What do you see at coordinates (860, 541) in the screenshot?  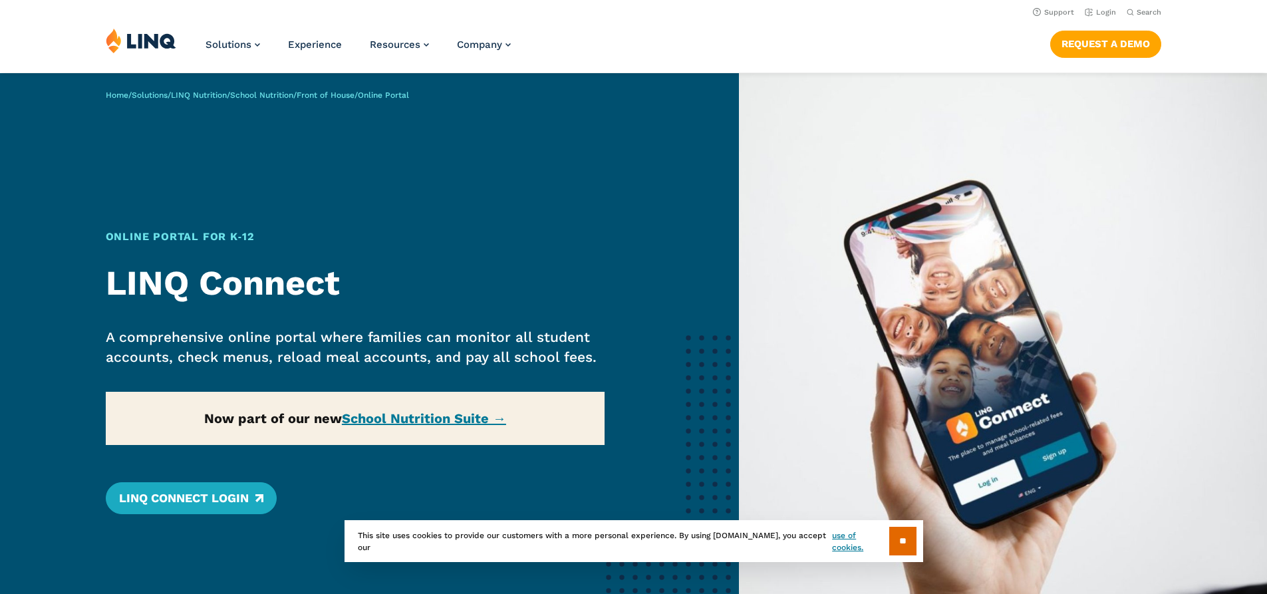 I see `a: use of cookies.` at bounding box center [860, 541].